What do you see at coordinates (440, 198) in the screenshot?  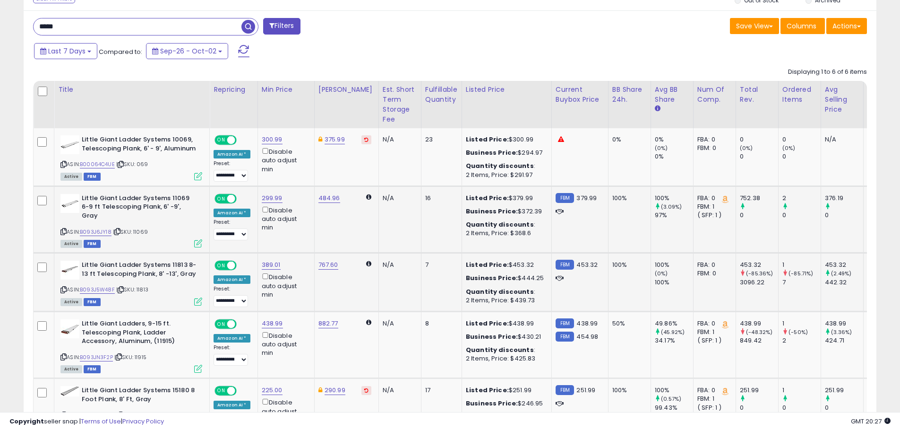 I see `div: 16` at bounding box center [440, 198].